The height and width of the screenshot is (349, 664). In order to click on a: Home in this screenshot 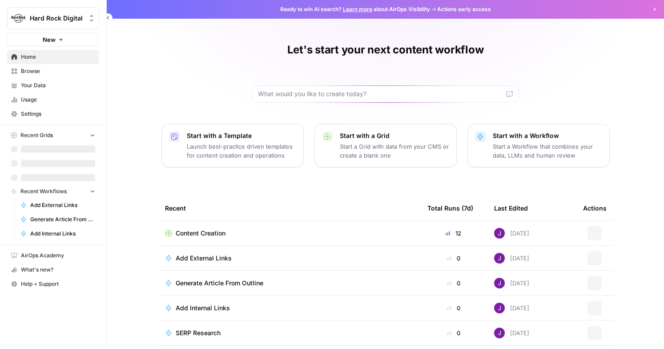, I will do `click(53, 57)`.